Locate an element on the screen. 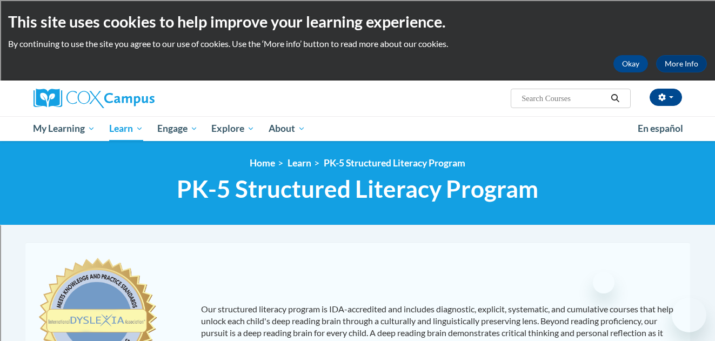 Image resolution: width=715 pixels, height=341 pixels. a: PK-5 Structured Literacy Program is located at coordinates (395, 163).